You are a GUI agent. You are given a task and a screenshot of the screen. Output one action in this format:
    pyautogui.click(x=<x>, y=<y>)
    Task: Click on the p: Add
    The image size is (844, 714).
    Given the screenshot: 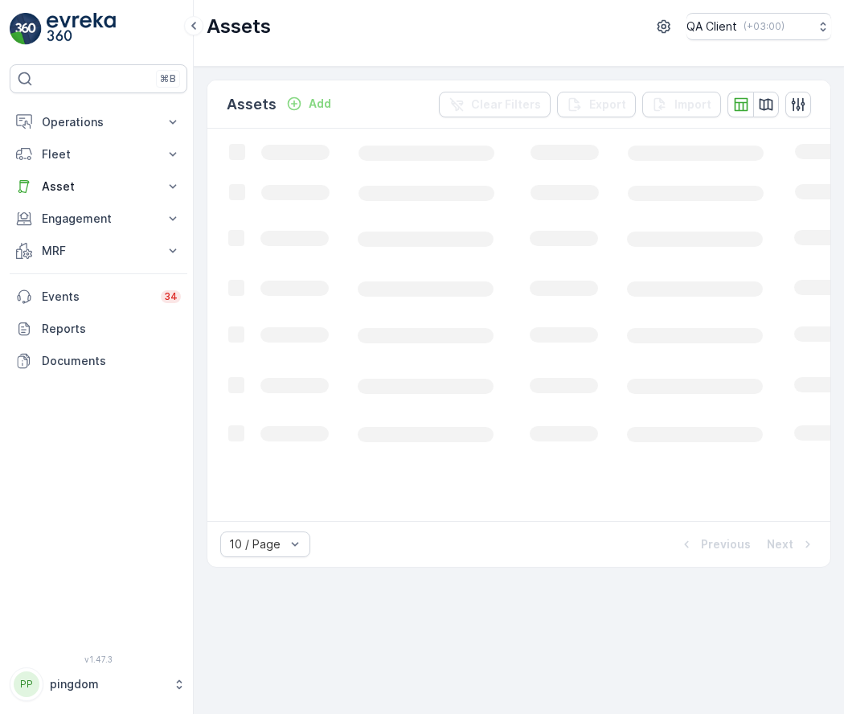 What is the action you would take?
    pyautogui.click(x=320, y=104)
    